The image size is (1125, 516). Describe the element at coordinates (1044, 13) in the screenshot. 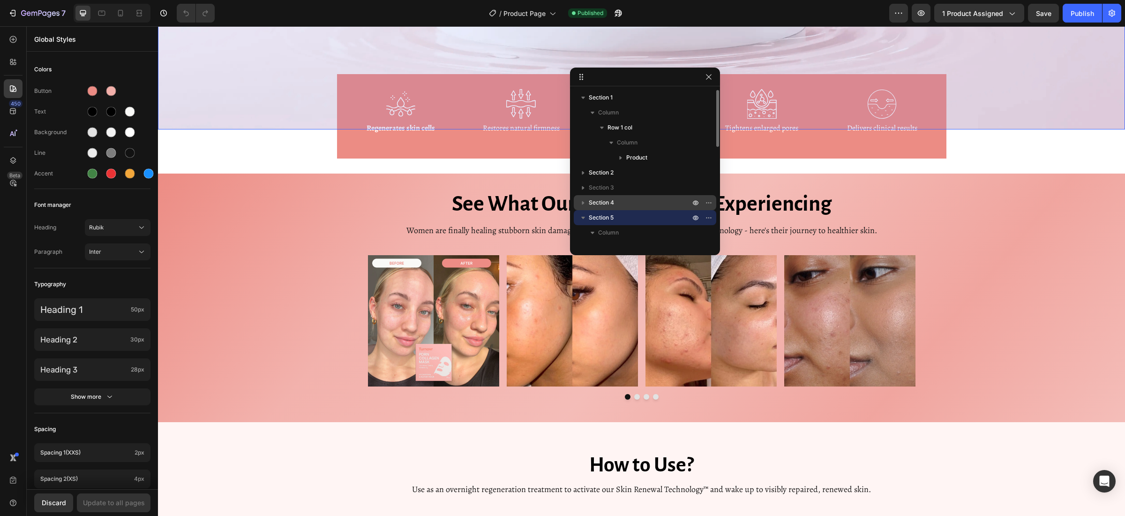

I see `span: Save` at that location.